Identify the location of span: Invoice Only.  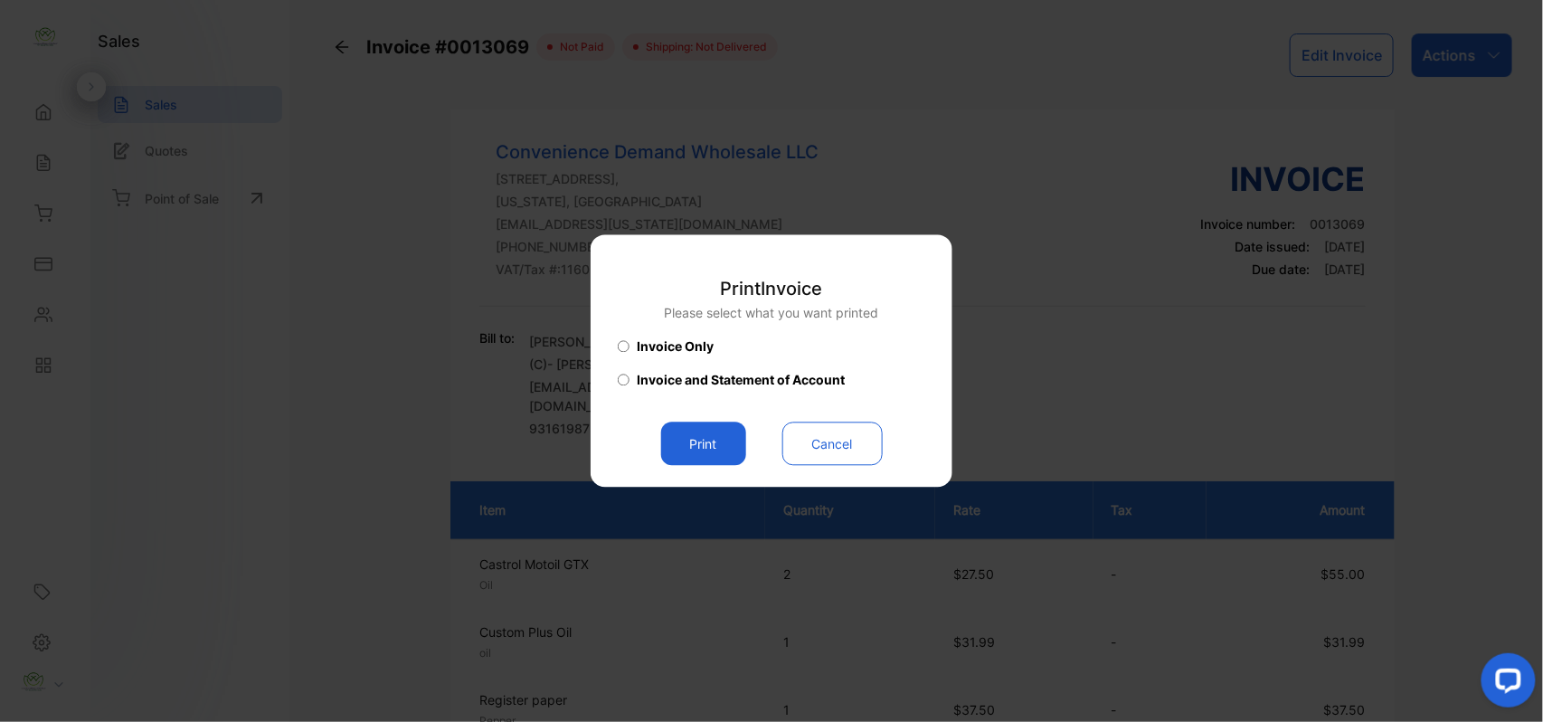
(675, 346).